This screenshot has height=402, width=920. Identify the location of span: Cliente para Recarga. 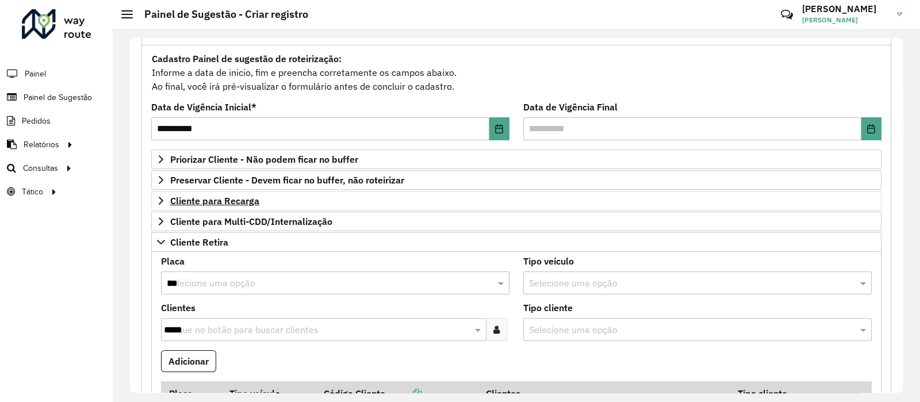
(214, 201).